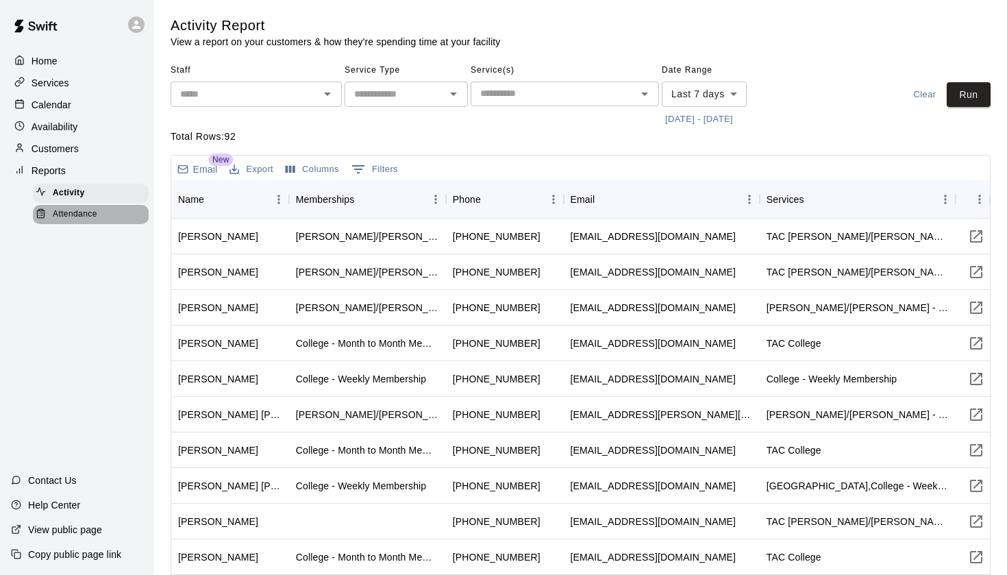  What do you see at coordinates (218, 308) in the screenshot?
I see `div: David Mcloughlin` at bounding box center [218, 308].